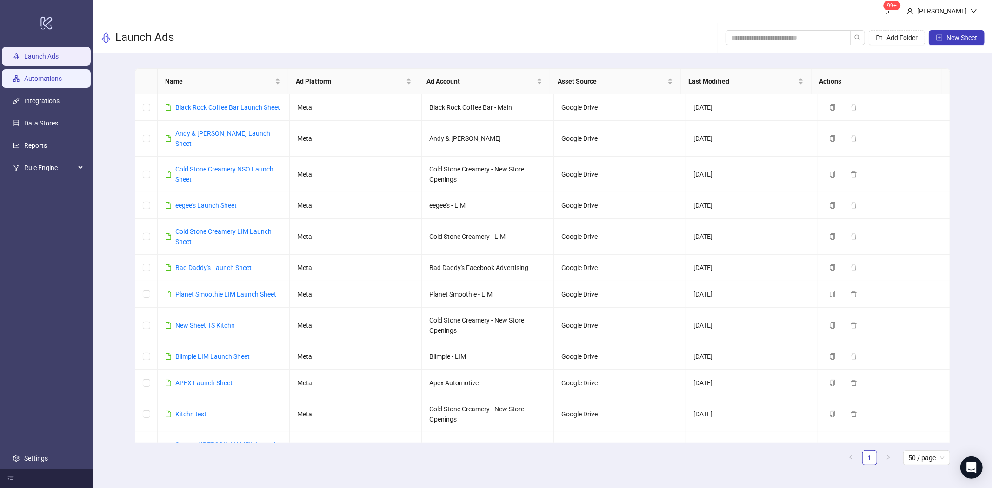 Image resolution: width=992 pixels, height=488 pixels. What do you see at coordinates (876, 81) in the screenshot?
I see `th: Actions` at bounding box center [876, 81].